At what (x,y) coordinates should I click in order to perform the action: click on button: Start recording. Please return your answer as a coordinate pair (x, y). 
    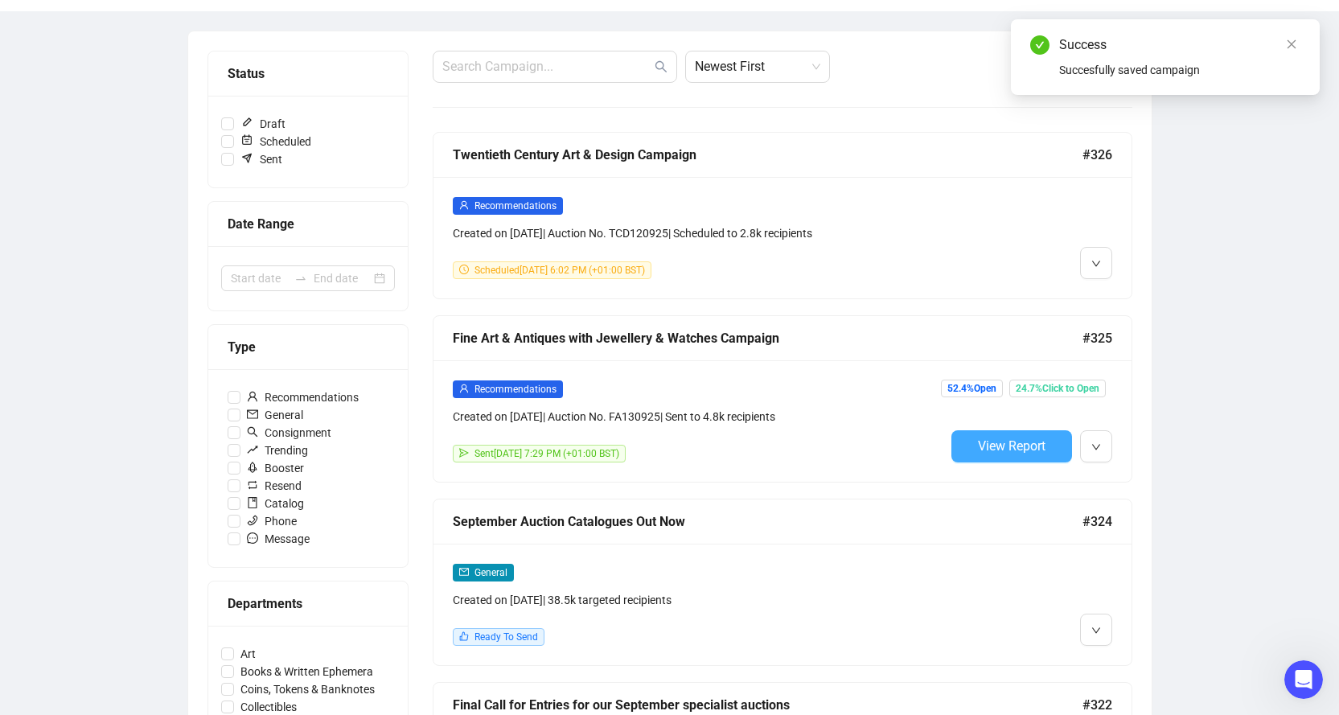
    Looking at the image, I should click on (109, 520).